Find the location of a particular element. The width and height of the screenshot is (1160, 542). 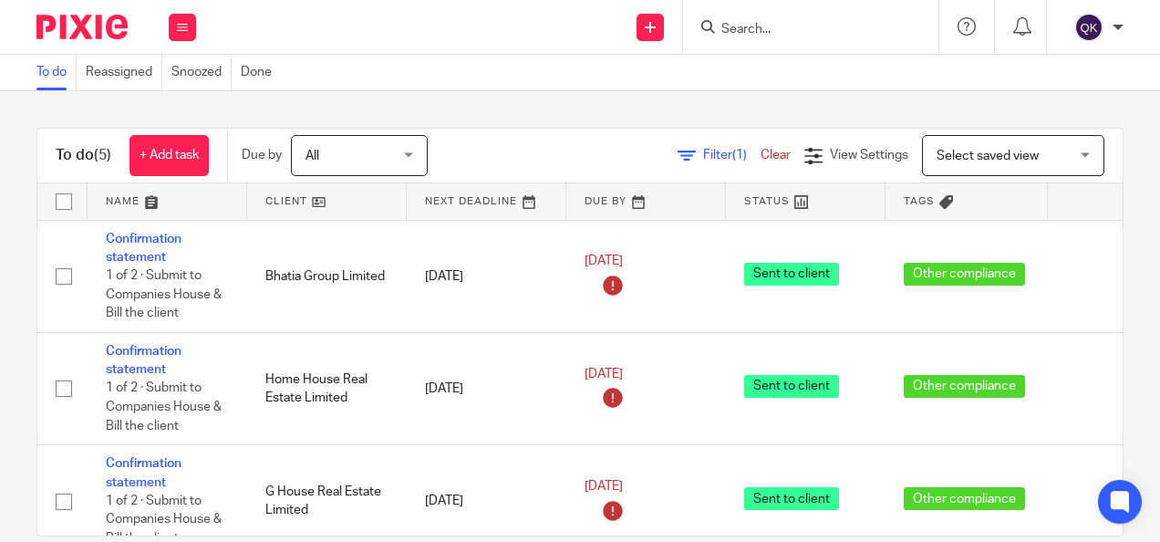

img: svg%3E is located at coordinates (1089, 27).